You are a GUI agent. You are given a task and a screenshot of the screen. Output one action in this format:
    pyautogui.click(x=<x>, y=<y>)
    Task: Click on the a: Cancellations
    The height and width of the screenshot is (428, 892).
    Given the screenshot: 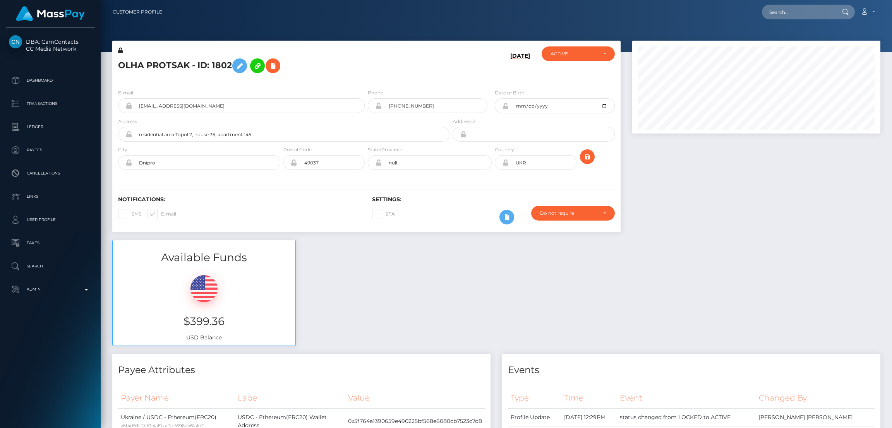 What is the action you would take?
    pyautogui.click(x=50, y=174)
    